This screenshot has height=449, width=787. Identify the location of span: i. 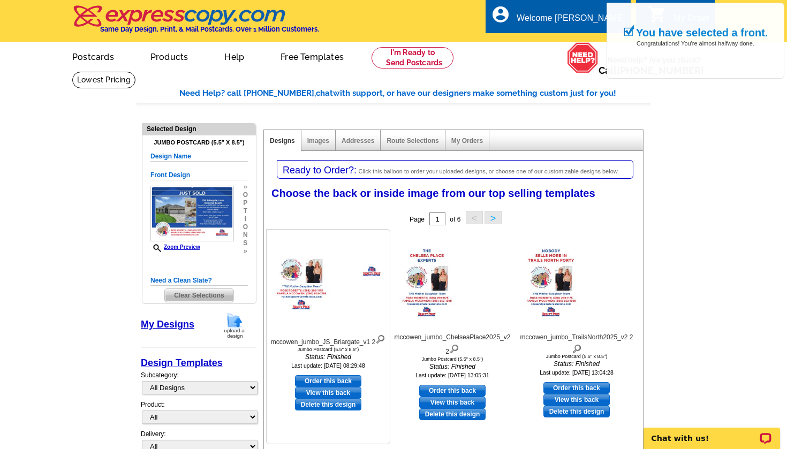
(245, 219).